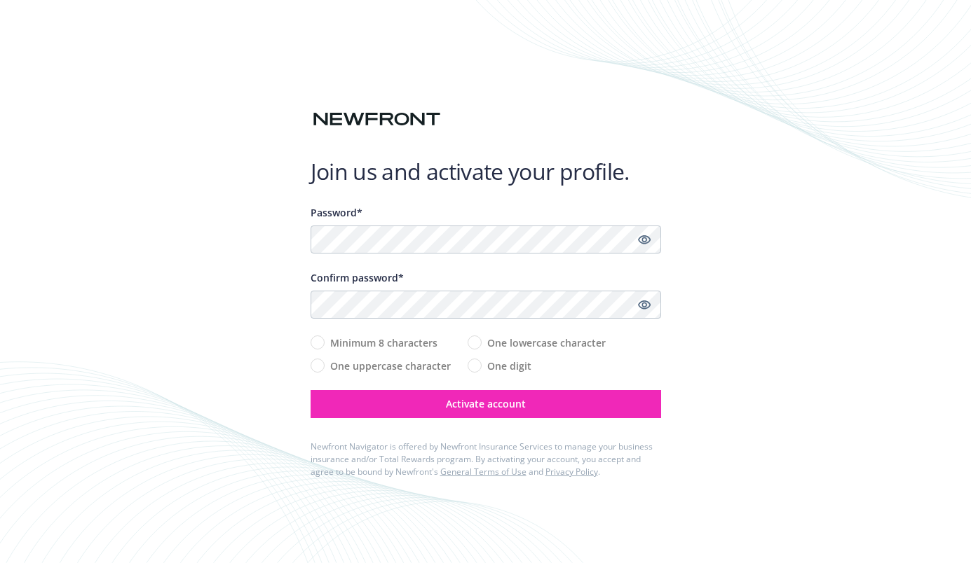  What do you see at coordinates (486, 172) in the screenshot?
I see `h1: Join us and activate your profile.` at bounding box center [486, 172].